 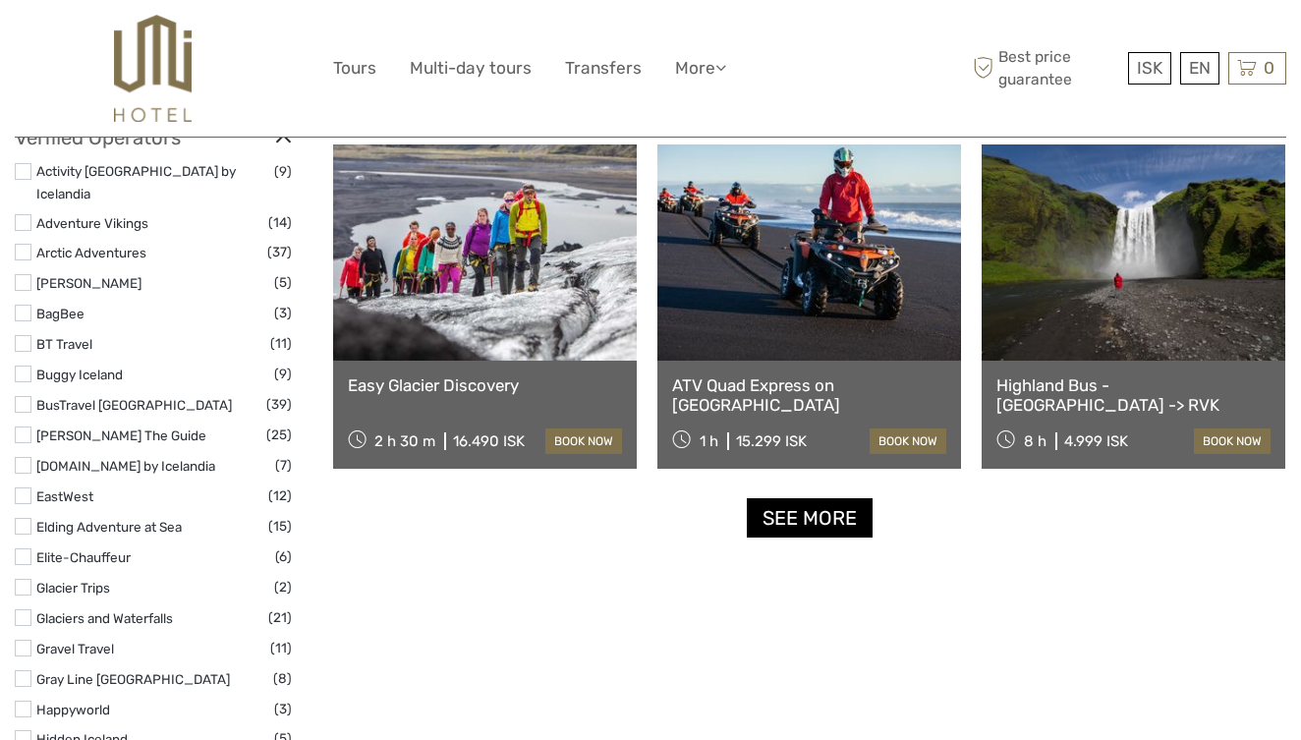 I want to click on a: Easy Glacier Discovery, so click(x=484, y=385).